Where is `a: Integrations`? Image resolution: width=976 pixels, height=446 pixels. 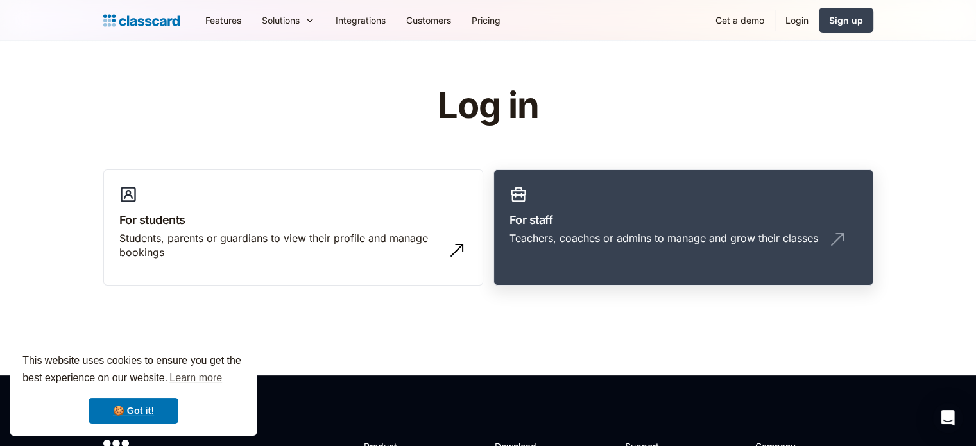 a: Integrations is located at coordinates (361, 20).